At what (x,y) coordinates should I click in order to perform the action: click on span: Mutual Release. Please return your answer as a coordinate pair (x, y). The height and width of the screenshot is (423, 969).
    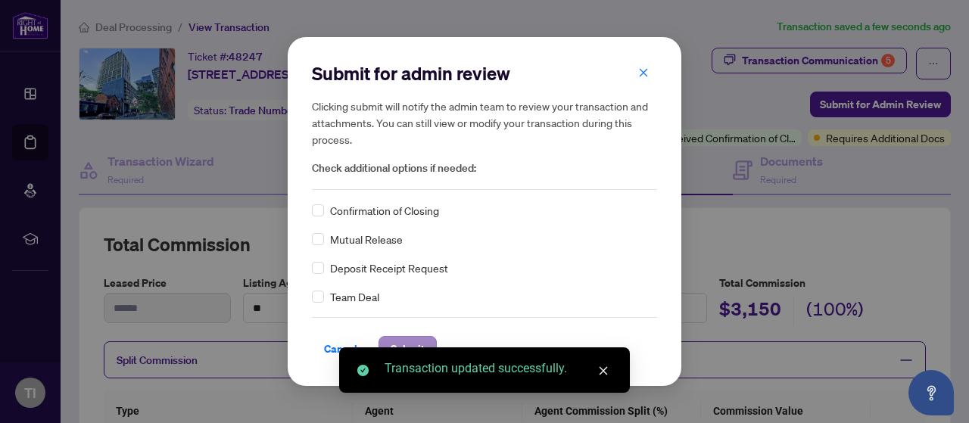
    Looking at the image, I should click on (366, 239).